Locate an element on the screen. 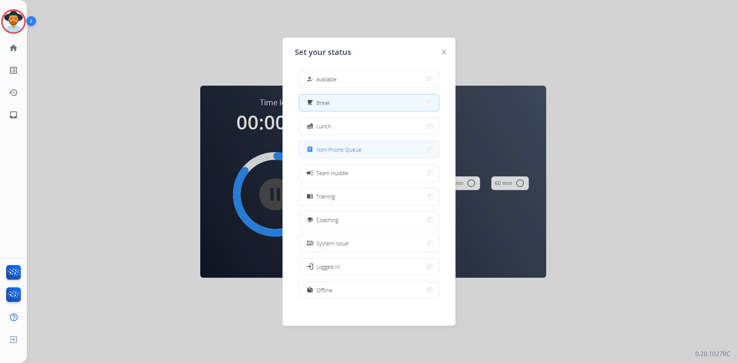  mat-icon: login is located at coordinates (310, 267).